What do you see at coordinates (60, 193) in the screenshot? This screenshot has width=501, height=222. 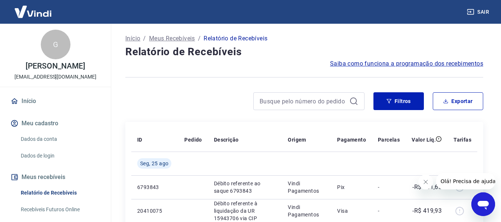 I see `a: Relatório de Recebíveis` at bounding box center [60, 193].